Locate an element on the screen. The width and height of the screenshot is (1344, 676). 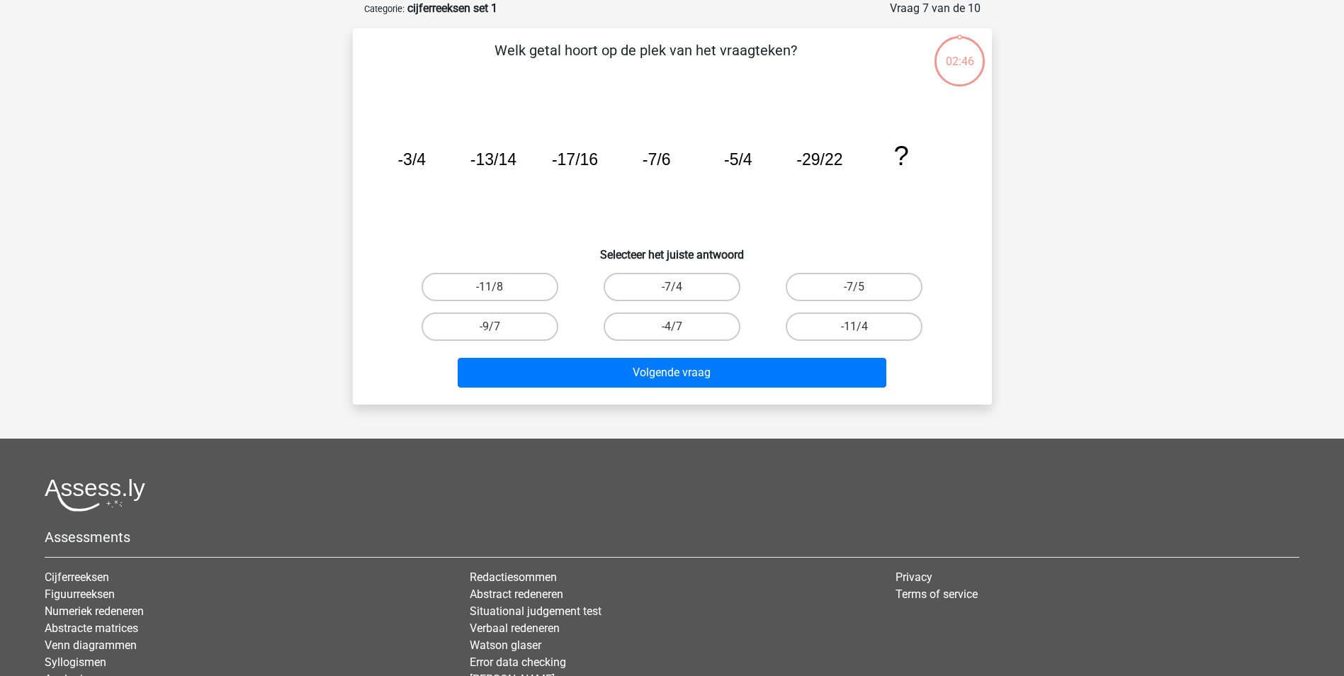
a: Error data checking is located at coordinates (518, 661).